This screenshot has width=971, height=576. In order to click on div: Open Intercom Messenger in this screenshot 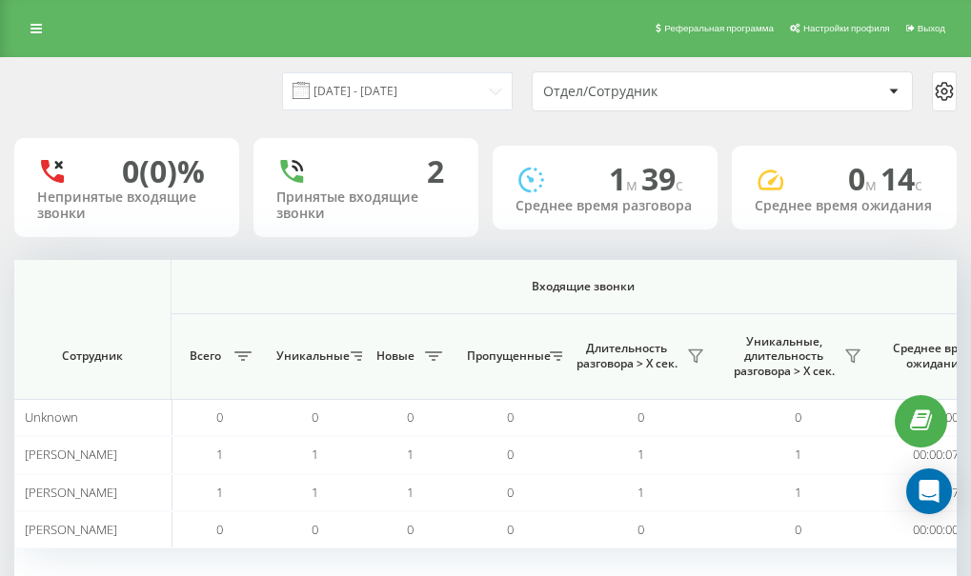, I will do `click(929, 492)`.